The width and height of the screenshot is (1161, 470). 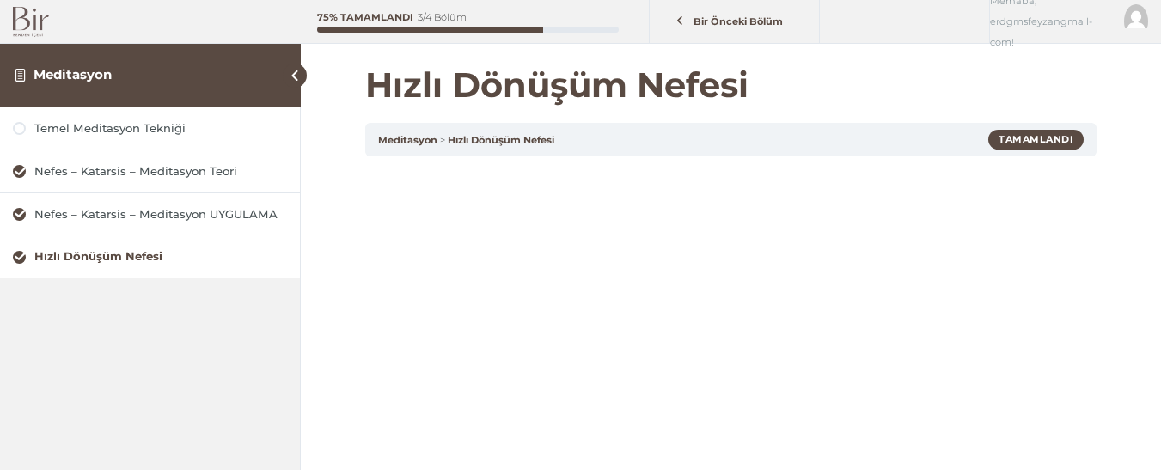 What do you see at coordinates (150, 214) in the screenshot?
I see `a: Nefes – Katarsis – Meditasyon UYGULAMA` at bounding box center [150, 214].